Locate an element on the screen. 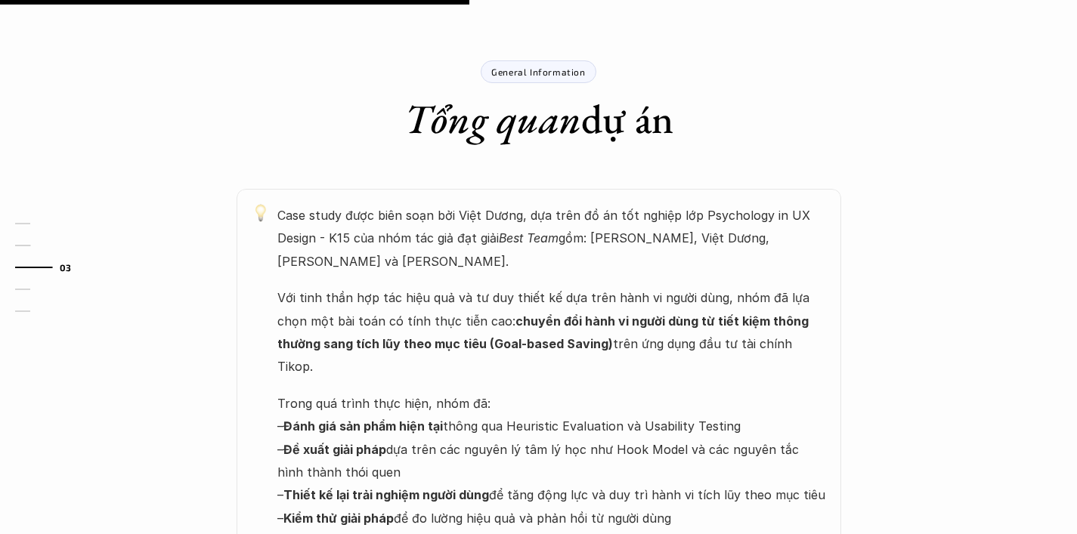 The image size is (1077, 534). p: Với tinh thần hợp tác hiệu quả và tư duy thiết kế dựa trên hành vi người dùng, nhóm đã lựa chọn m... is located at coordinates (552, 333).